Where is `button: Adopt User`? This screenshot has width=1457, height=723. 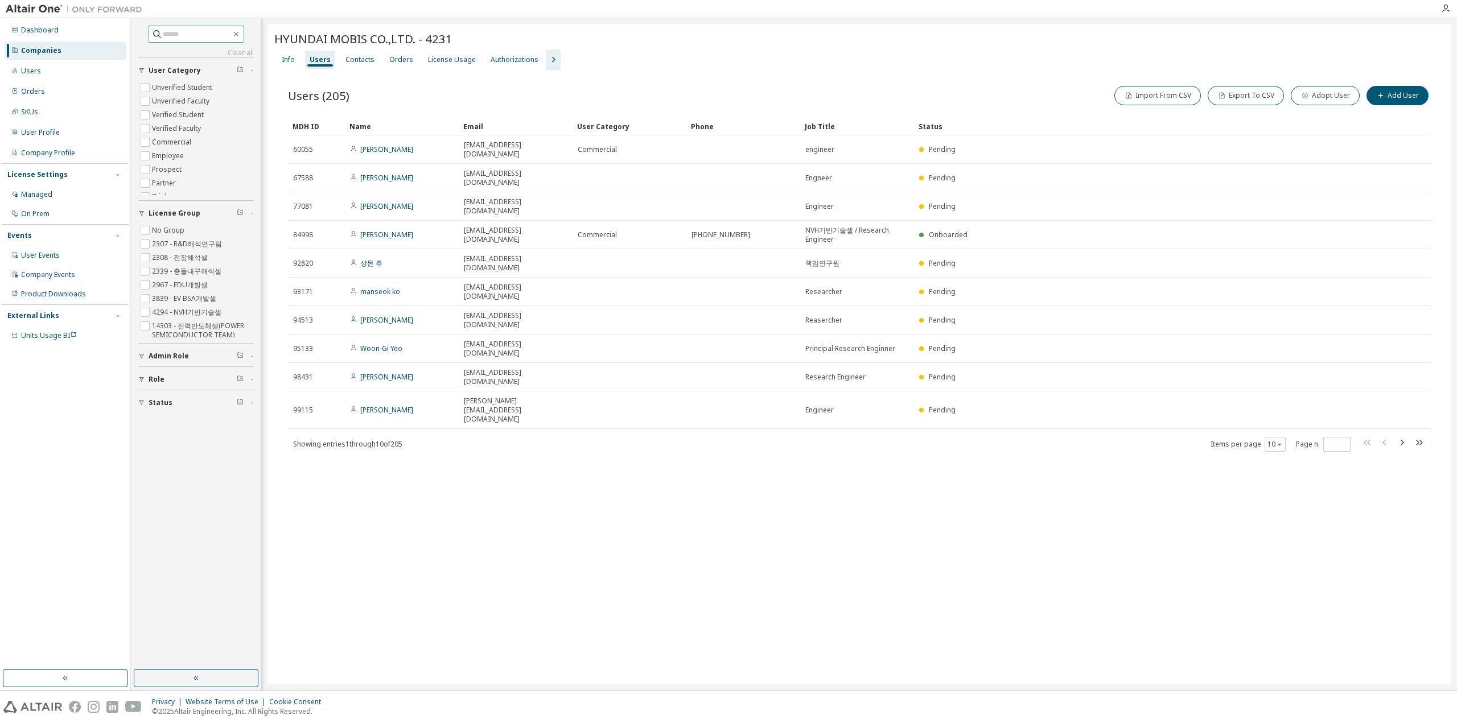
button: Adopt User is located at coordinates (1325, 96).